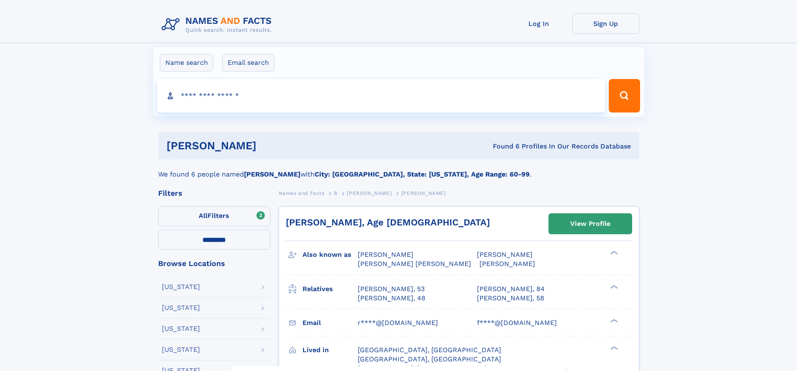 This screenshot has height=371, width=797. What do you see at coordinates (336, 193) in the screenshot?
I see `a: B` at bounding box center [336, 193].